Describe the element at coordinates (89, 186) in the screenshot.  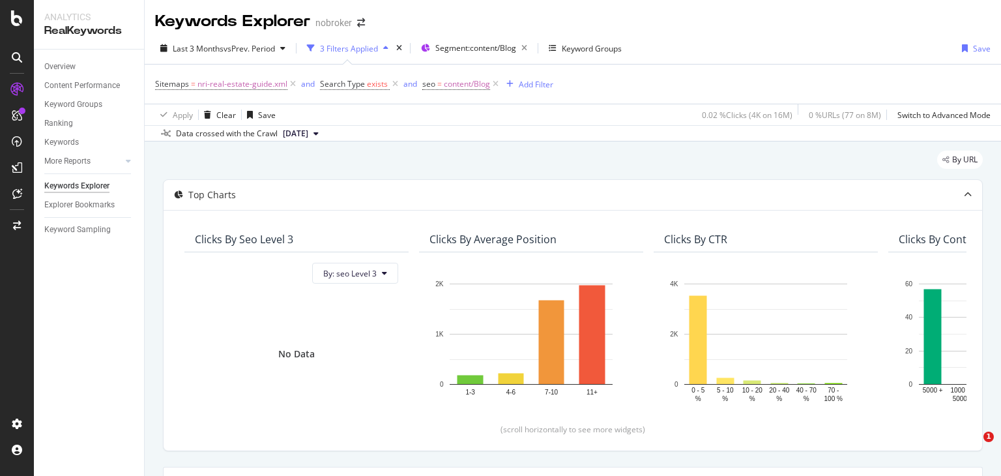
I see `a: Keywords Explorer` at that location.